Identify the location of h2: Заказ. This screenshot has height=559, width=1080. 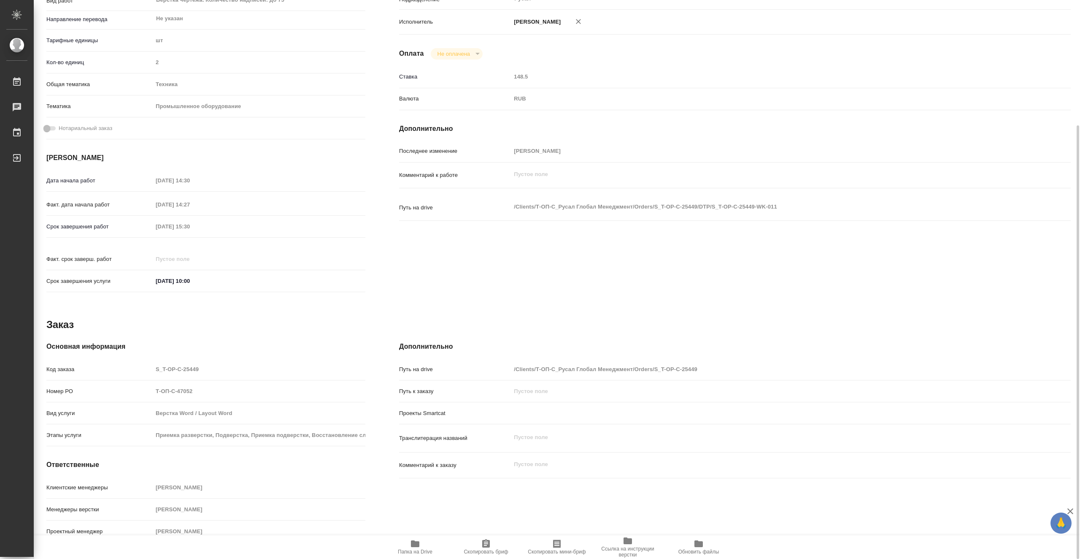
(60, 324).